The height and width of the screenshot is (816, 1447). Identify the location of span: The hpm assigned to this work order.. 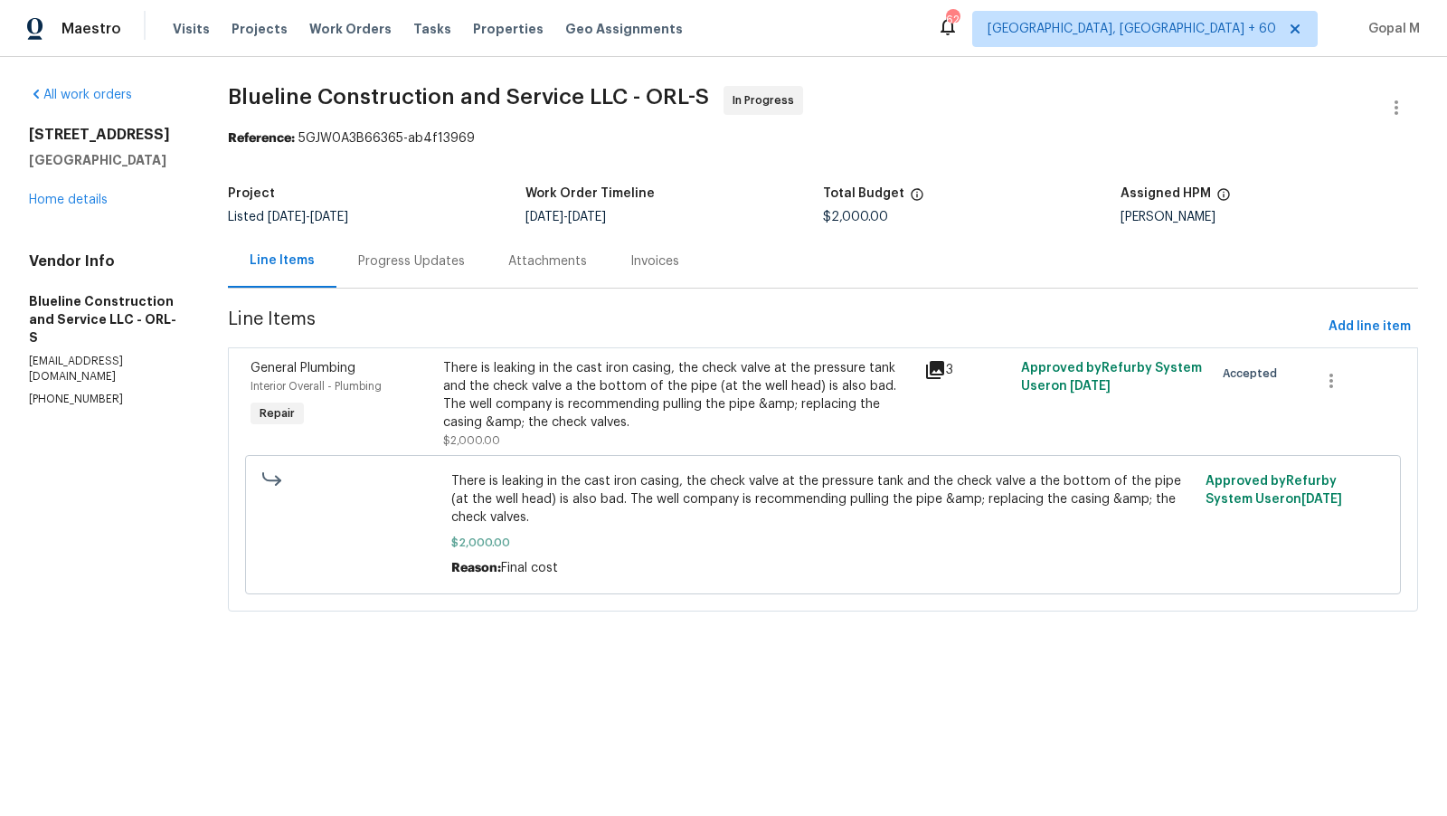
(1223, 199).